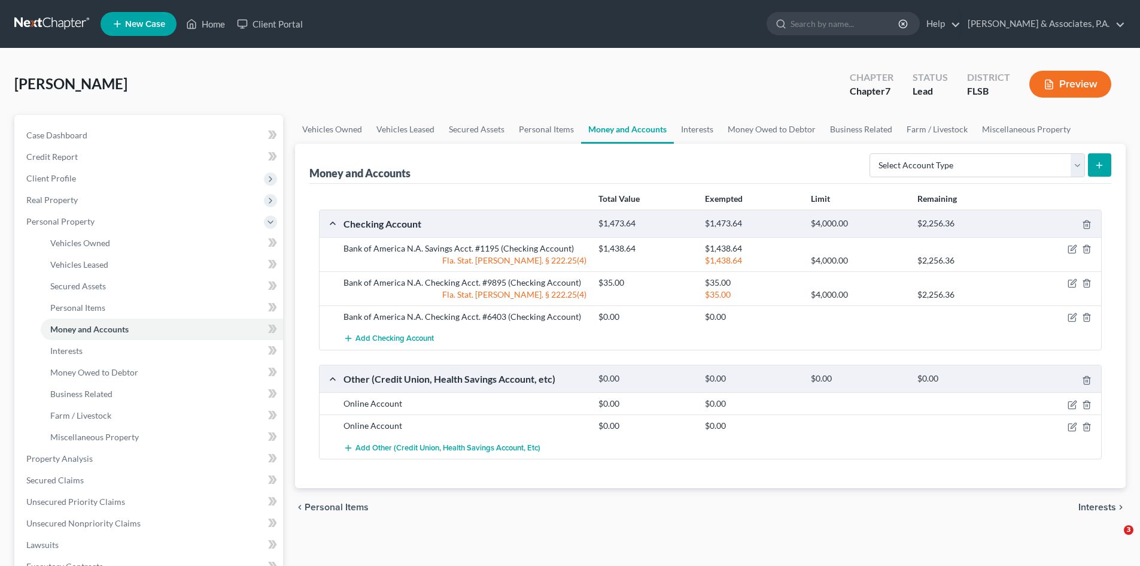  What do you see at coordinates (94, 372) in the screenshot?
I see `span: Money Owed to Debtor` at bounding box center [94, 372].